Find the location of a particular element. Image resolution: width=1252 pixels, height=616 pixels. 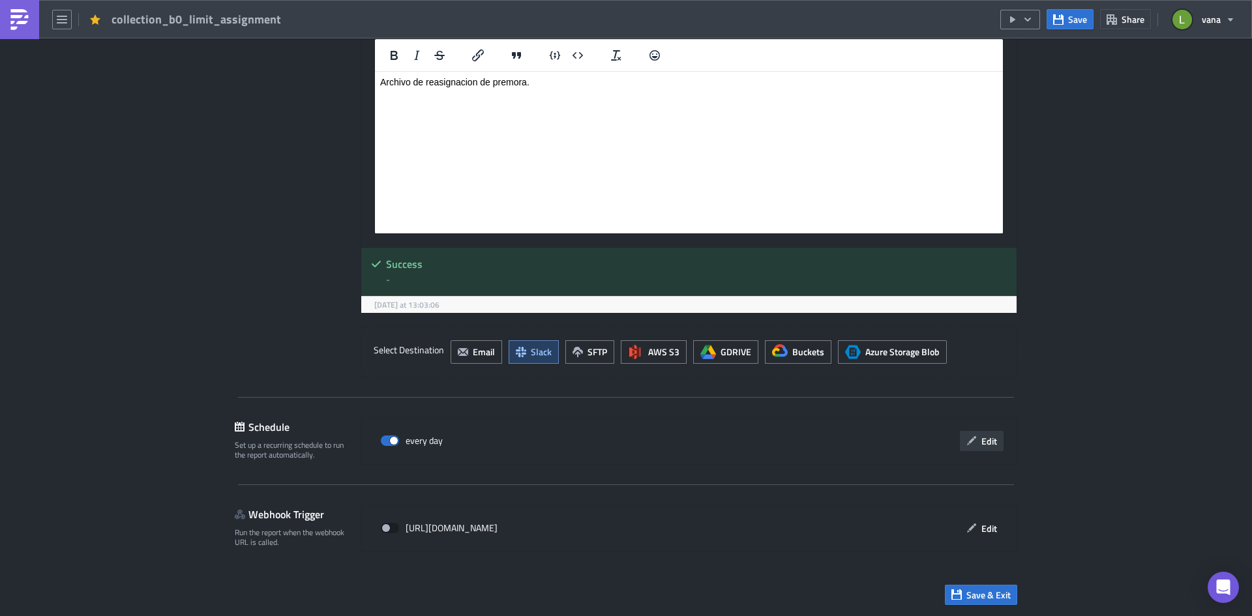

button: Insert code line is located at coordinates (555, 55).